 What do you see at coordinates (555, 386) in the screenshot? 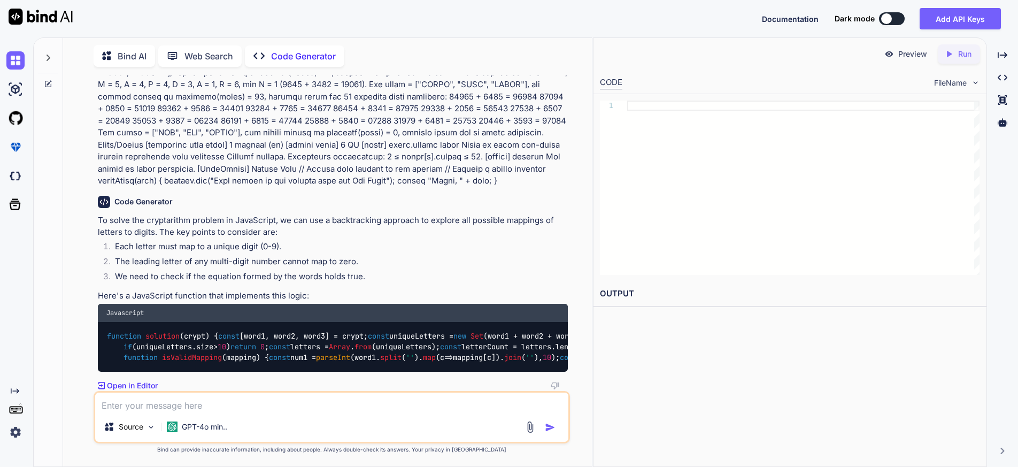
I see `img: dislike` at bounding box center [555, 386].